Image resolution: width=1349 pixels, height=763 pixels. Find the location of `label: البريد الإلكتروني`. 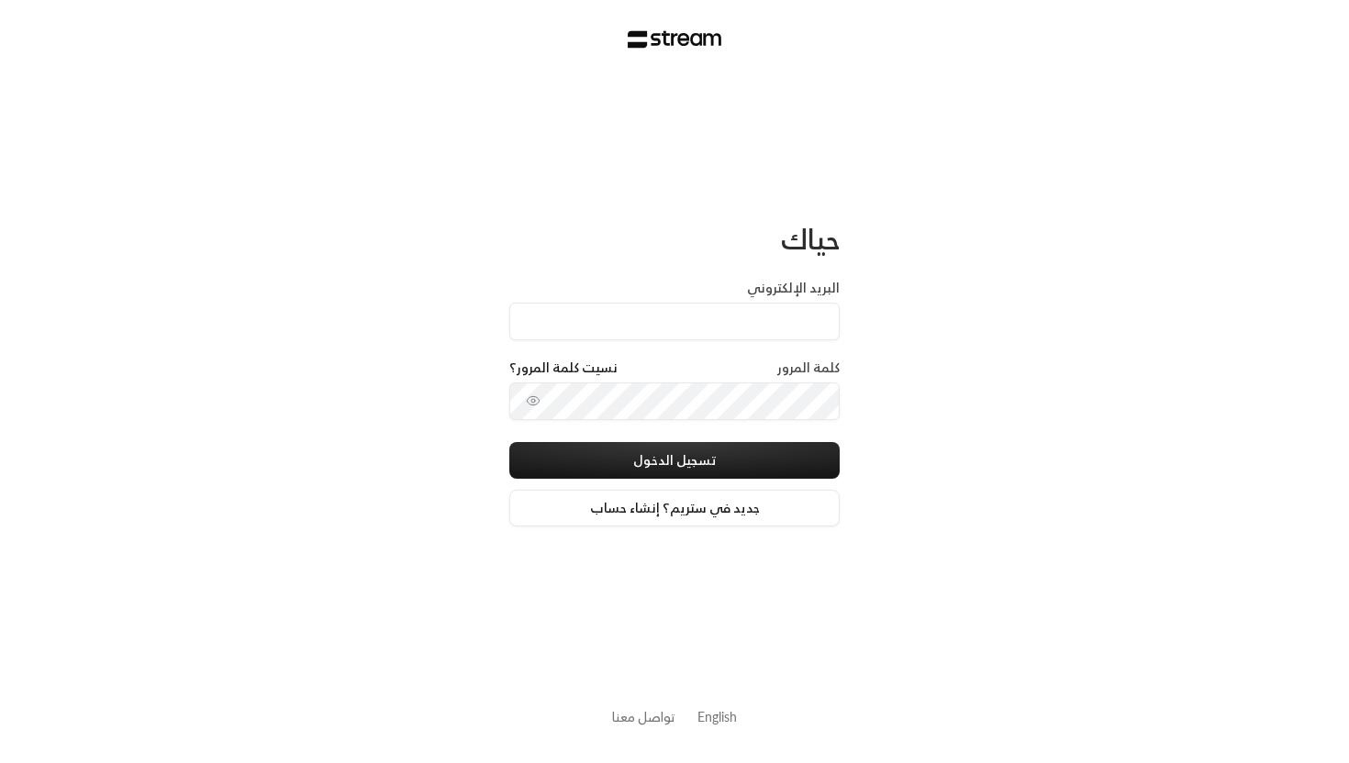

label: البريد الإلكتروني is located at coordinates (793, 288).